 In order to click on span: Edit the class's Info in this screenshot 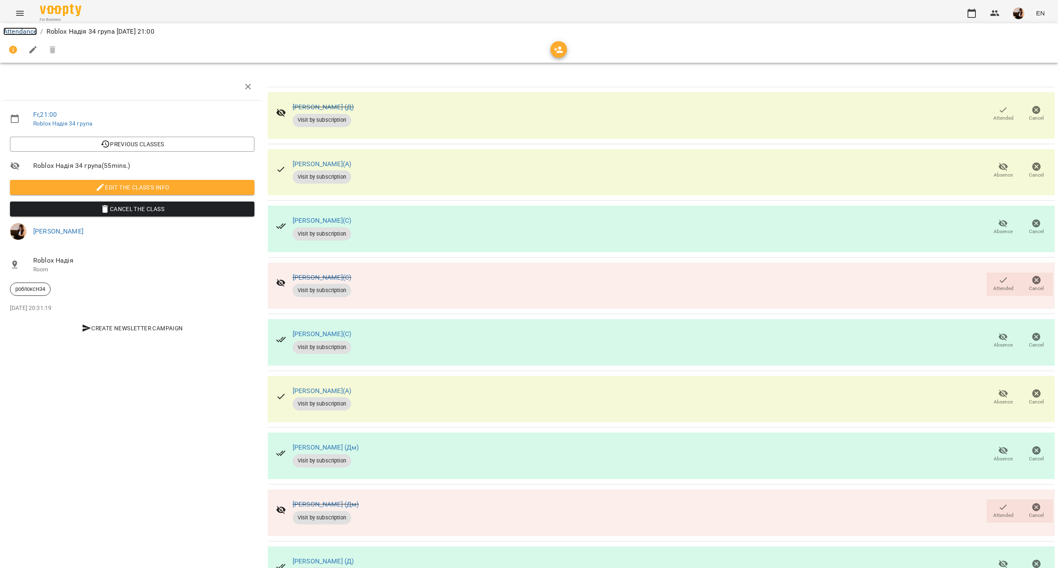, I will do `click(132, 187)`.